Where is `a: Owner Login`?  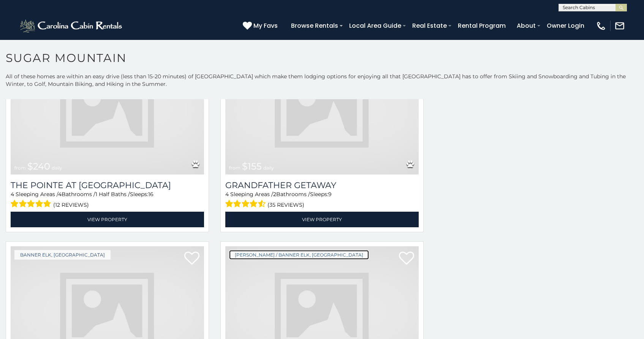 a: Owner Login is located at coordinates (565, 25).